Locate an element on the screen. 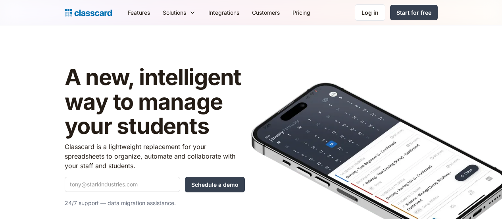 This screenshot has height=219, width=502. input: tony@starkindustries.com is located at coordinates (122, 184).